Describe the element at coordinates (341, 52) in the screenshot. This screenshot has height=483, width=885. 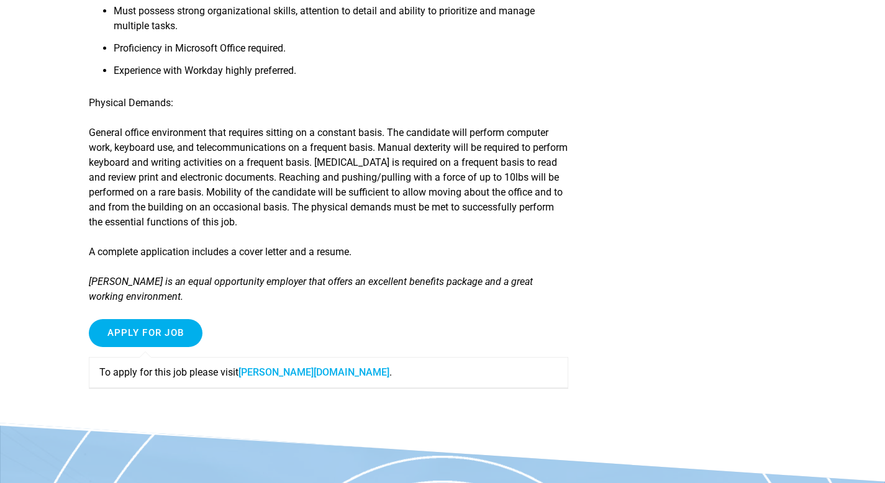
I see `li: Proficiency in Microsoft Office required.` at that location.